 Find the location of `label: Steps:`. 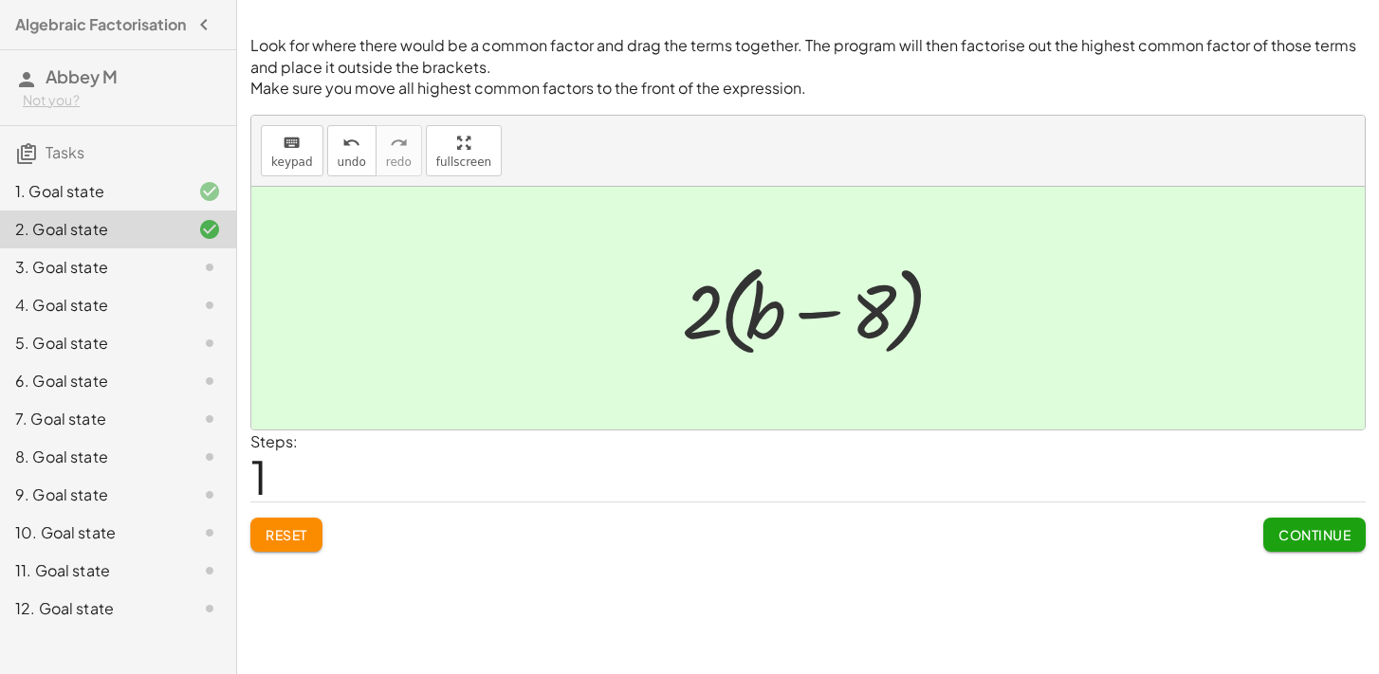

label: Steps: is located at coordinates (274, 441).